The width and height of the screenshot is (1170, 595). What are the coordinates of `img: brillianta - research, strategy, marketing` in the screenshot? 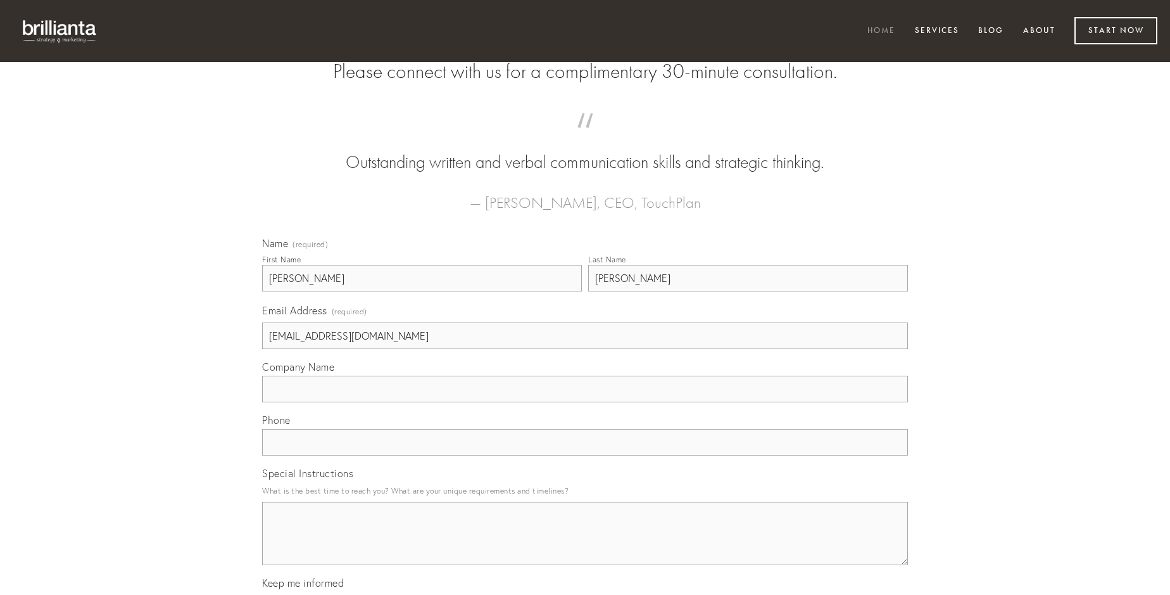 It's located at (60, 31).